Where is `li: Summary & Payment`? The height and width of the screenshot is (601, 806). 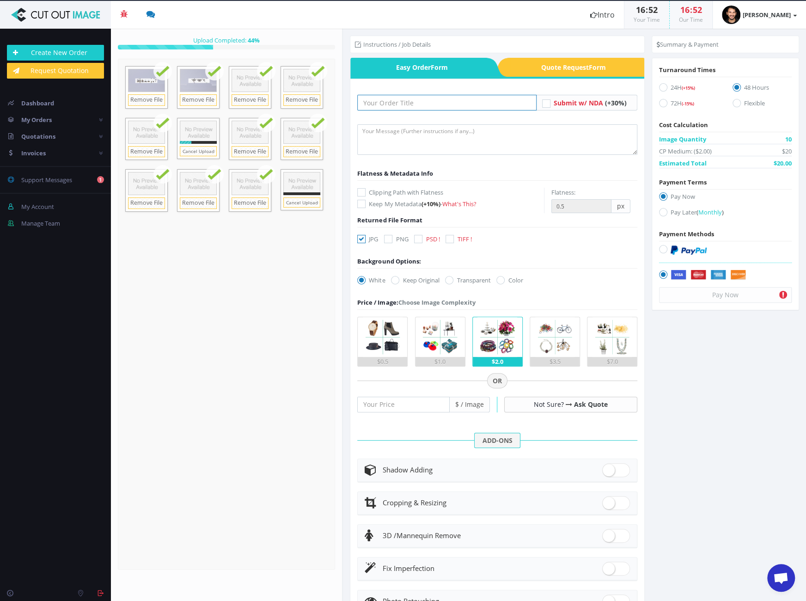 li: Summary & Payment is located at coordinates (688, 44).